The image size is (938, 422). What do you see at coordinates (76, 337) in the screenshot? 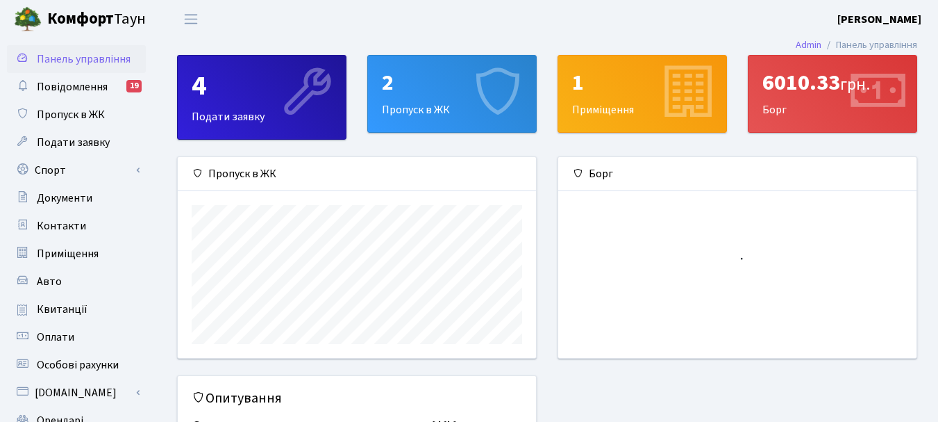
I see `a: Оплати` at bounding box center [76, 337].